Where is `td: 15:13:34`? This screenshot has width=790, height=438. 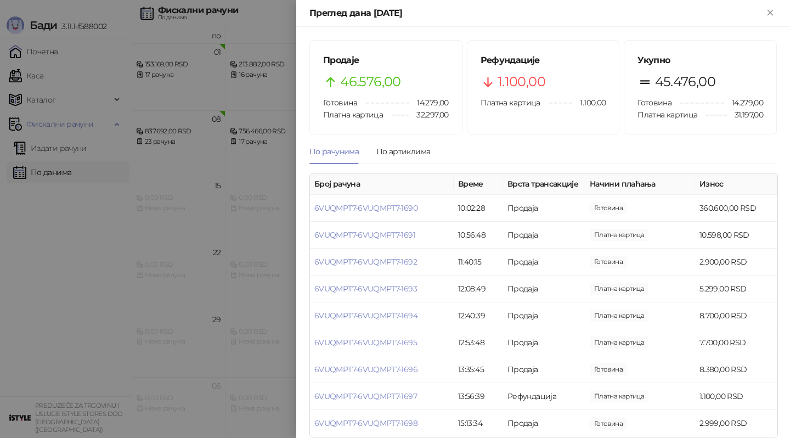 td: 15:13:34 is located at coordinates (478, 423).